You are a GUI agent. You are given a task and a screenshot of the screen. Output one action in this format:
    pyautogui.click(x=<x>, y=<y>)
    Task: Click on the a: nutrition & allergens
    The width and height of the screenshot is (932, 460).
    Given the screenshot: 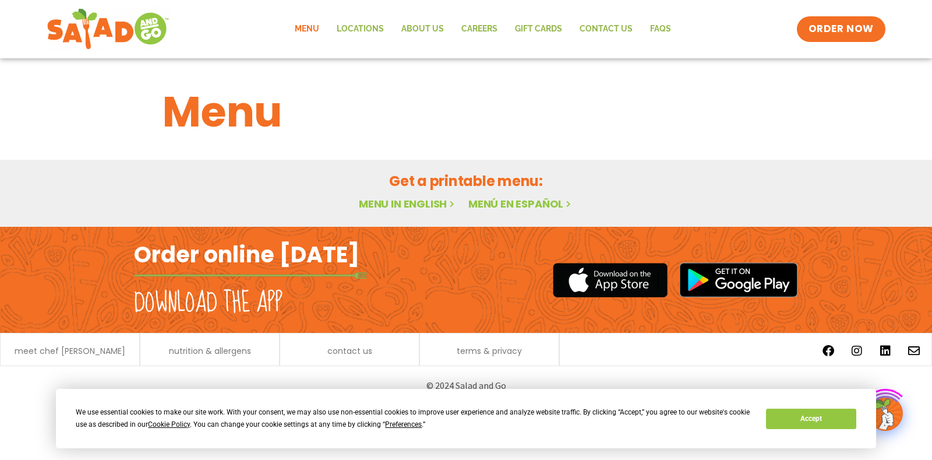 What is the action you would take?
    pyautogui.click(x=210, y=351)
    